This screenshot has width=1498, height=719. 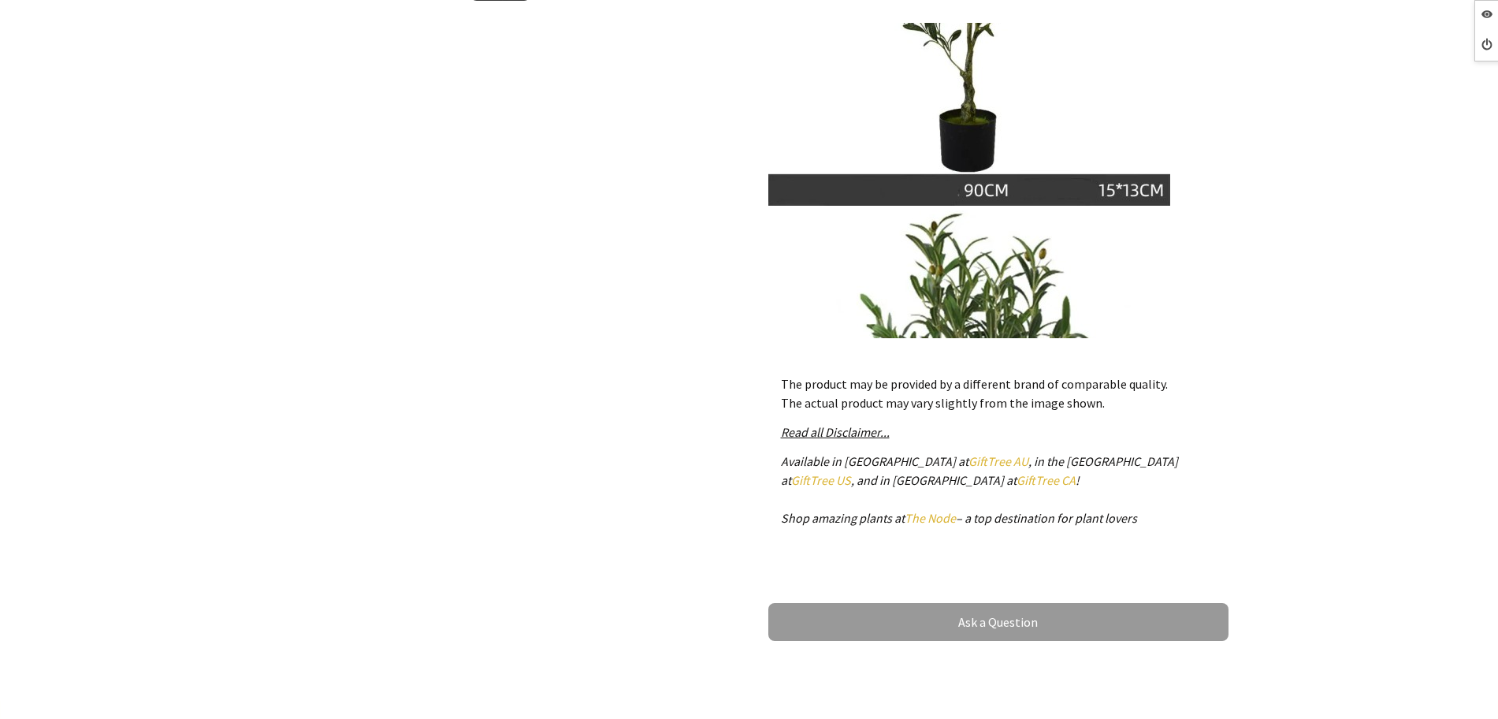 I want to click on a: Ask a Question, so click(x=998, y=622).